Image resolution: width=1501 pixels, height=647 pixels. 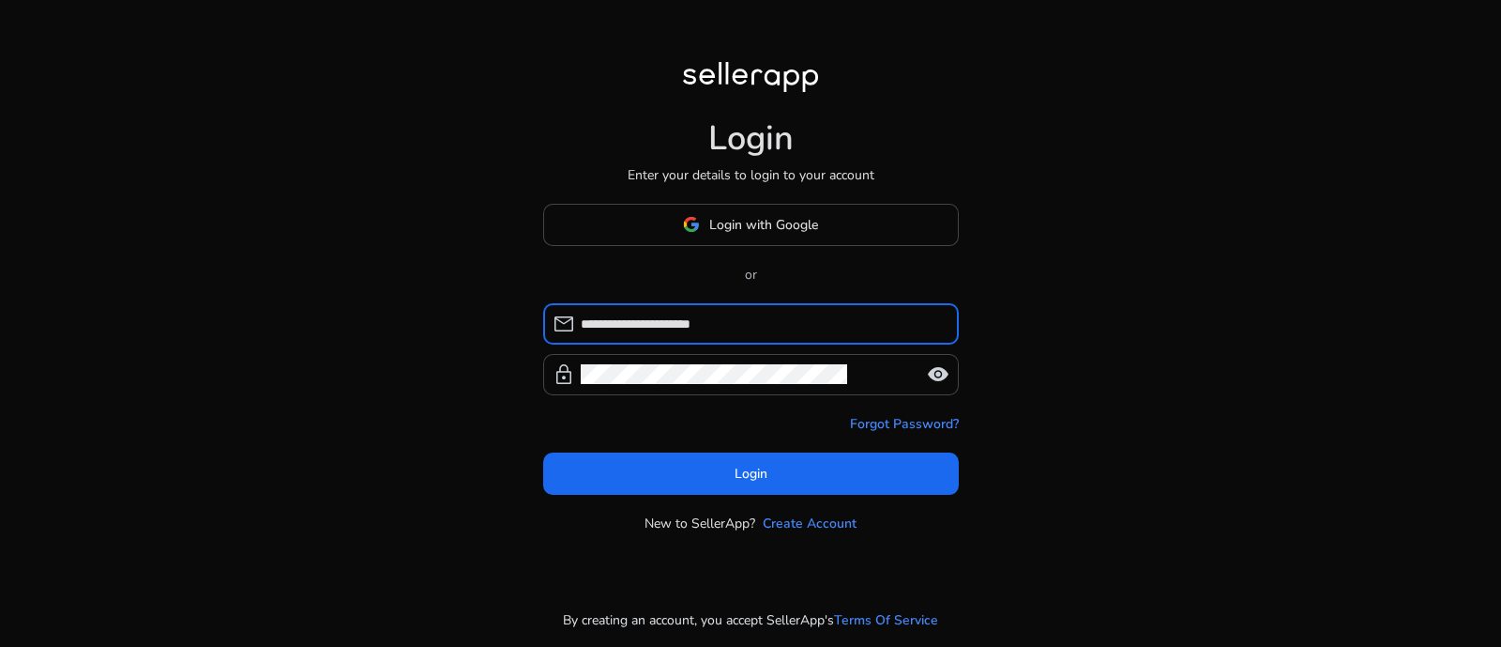 I want to click on a: Terms Of Service, so click(x=886, y=619).